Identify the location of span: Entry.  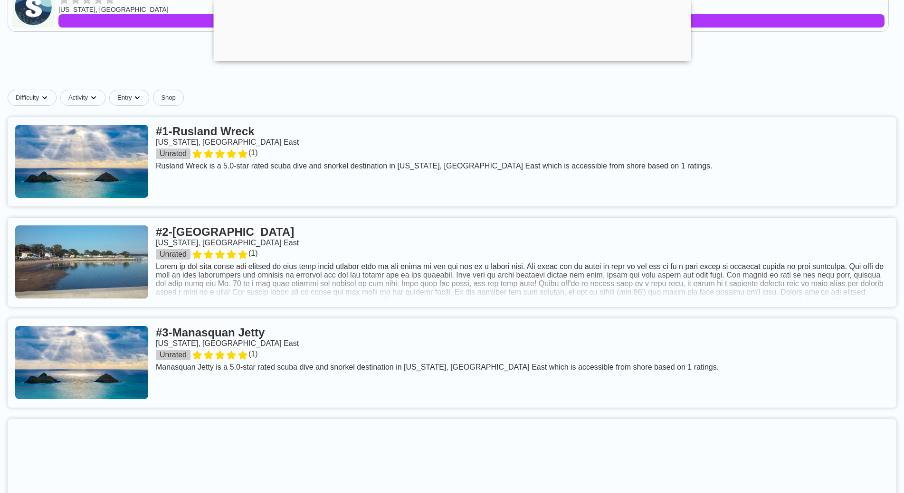
(124, 98).